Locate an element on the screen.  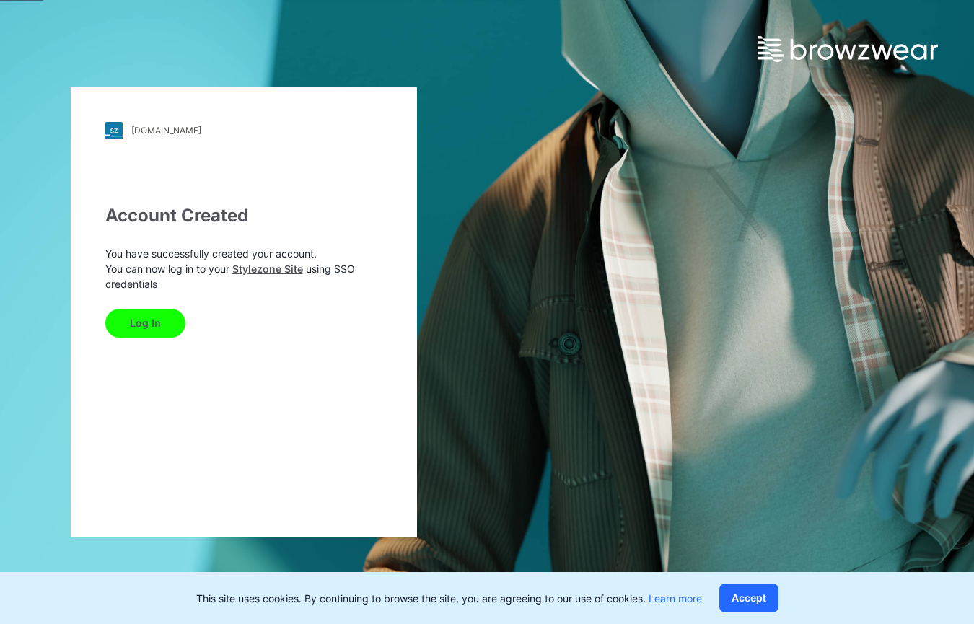
button: Accept is located at coordinates (749, 598).